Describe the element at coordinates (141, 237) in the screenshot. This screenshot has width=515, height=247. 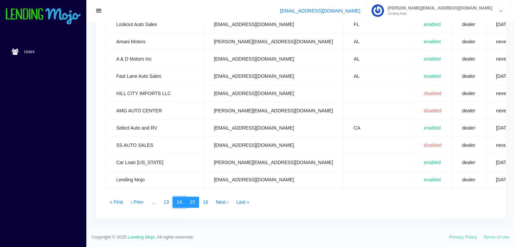
I see `a: Lending Mojo` at that location.